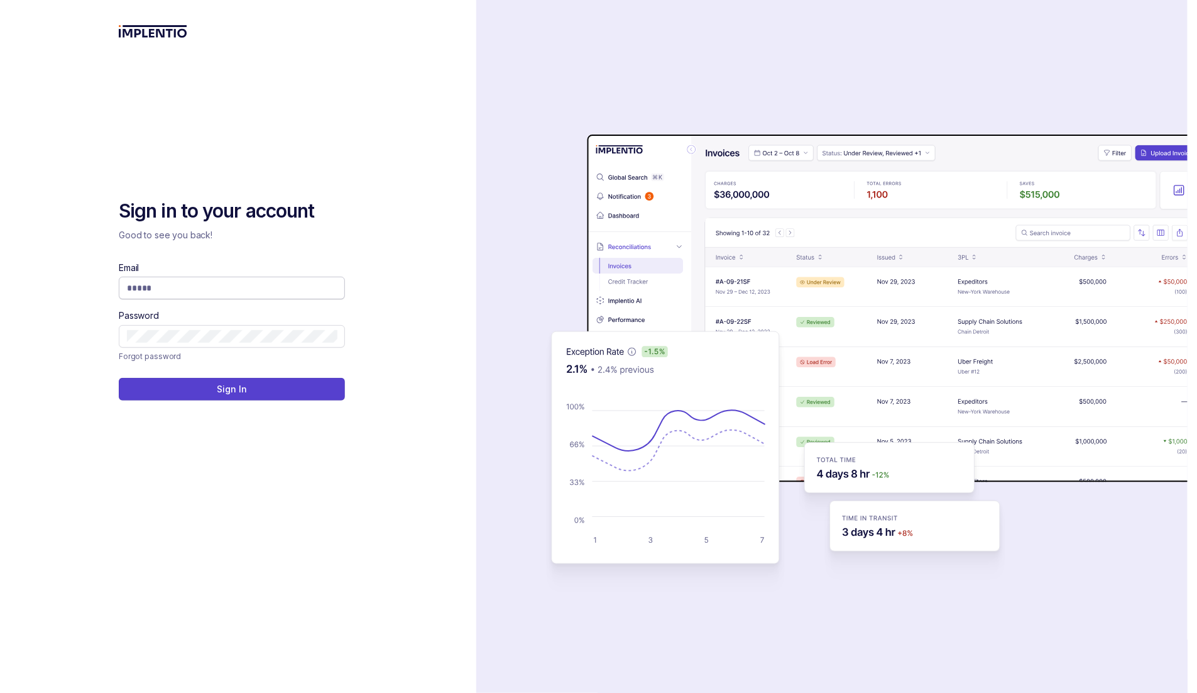 The width and height of the screenshot is (1197, 693). I want to click on button: Sign In, so click(232, 389).